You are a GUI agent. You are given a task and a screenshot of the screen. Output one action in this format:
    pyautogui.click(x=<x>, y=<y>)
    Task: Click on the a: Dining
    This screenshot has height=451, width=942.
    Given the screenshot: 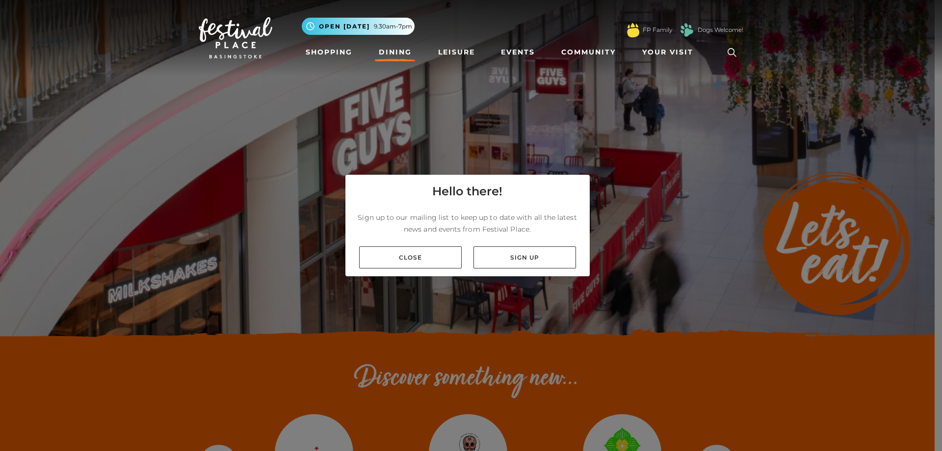 What is the action you would take?
    pyautogui.click(x=395, y=52)
    